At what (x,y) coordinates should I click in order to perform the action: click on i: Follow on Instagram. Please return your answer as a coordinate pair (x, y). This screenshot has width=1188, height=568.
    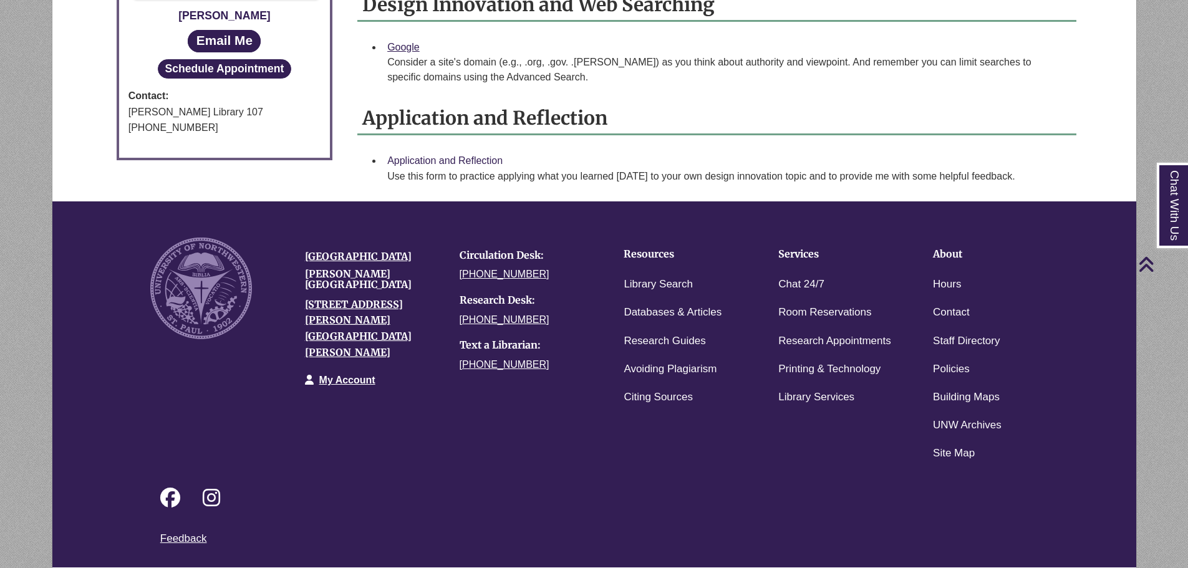
    Looking at the image, I should click on (211, 498).